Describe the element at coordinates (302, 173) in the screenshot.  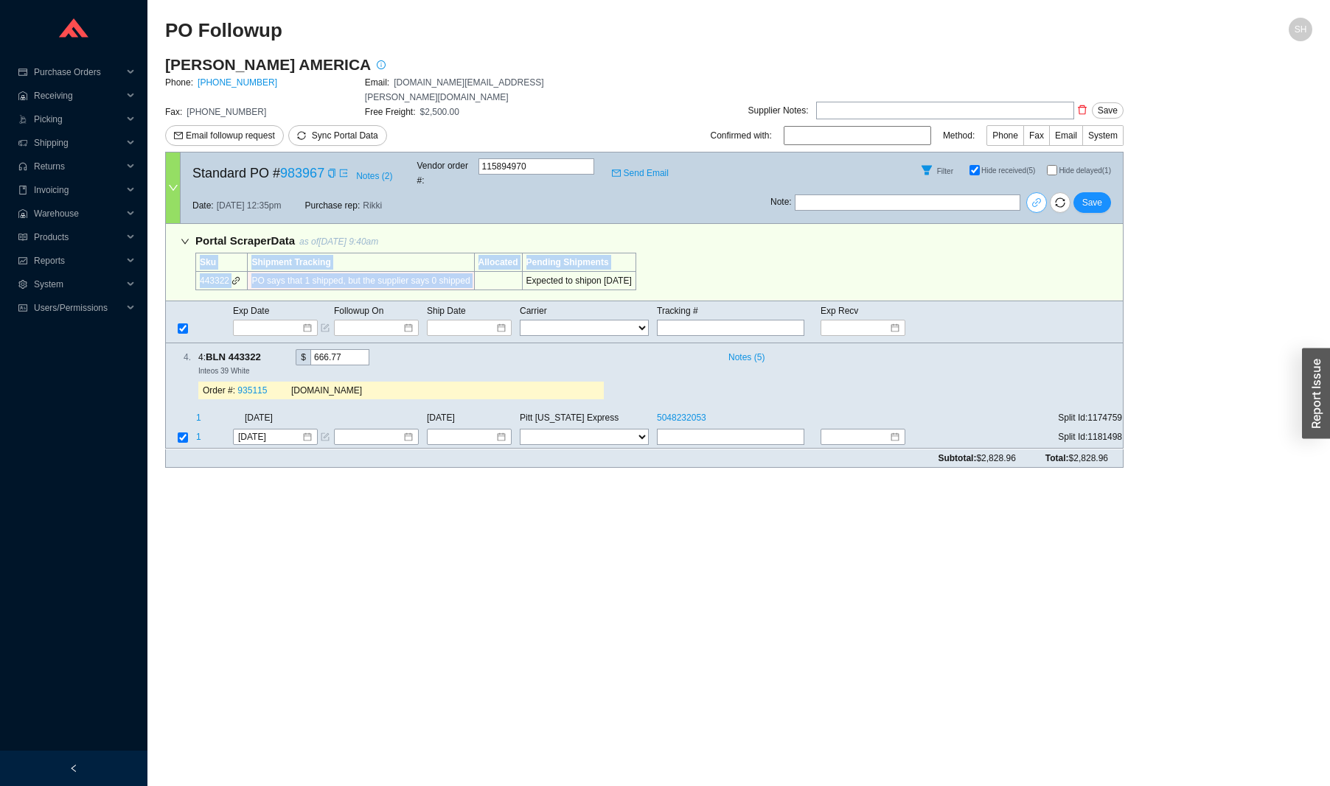
I see `a: 983967` at that location.